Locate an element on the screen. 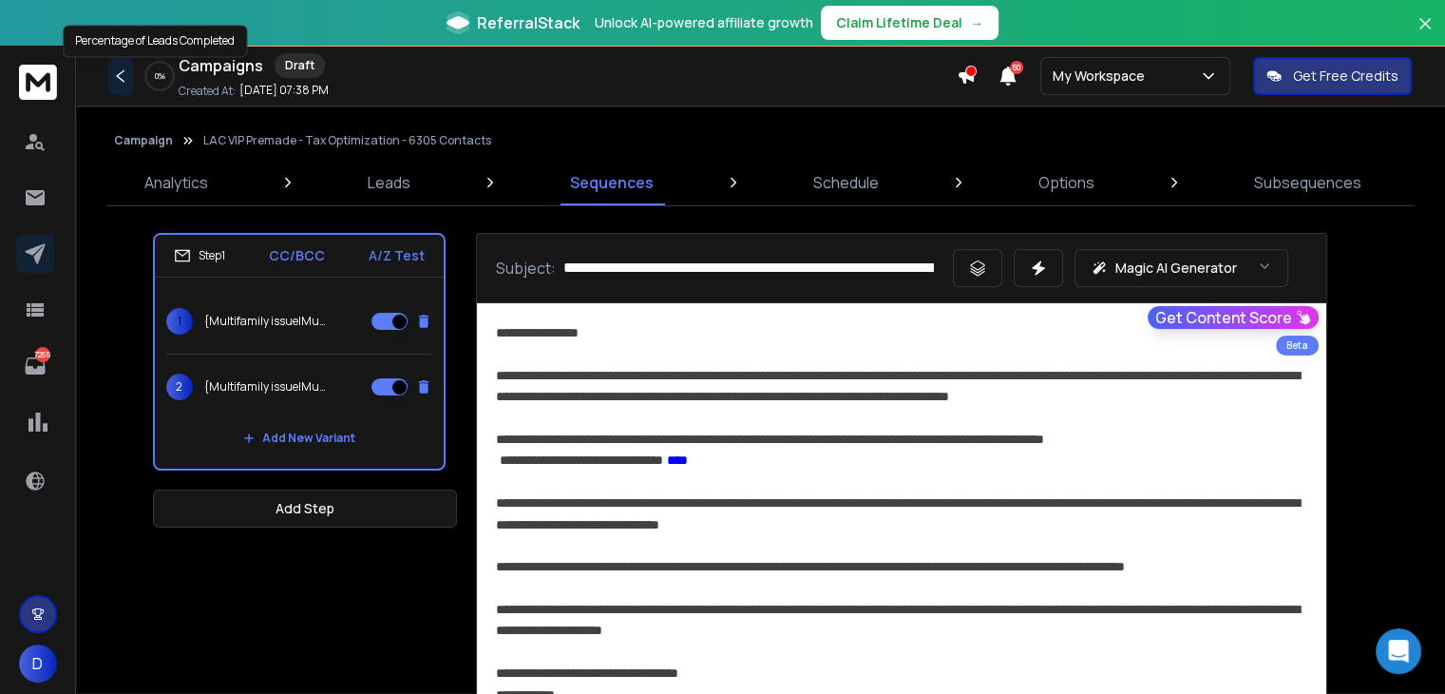 The width and height of the screenshot is (1445, 694). div: Beta is located at coordinates (1297, 345).